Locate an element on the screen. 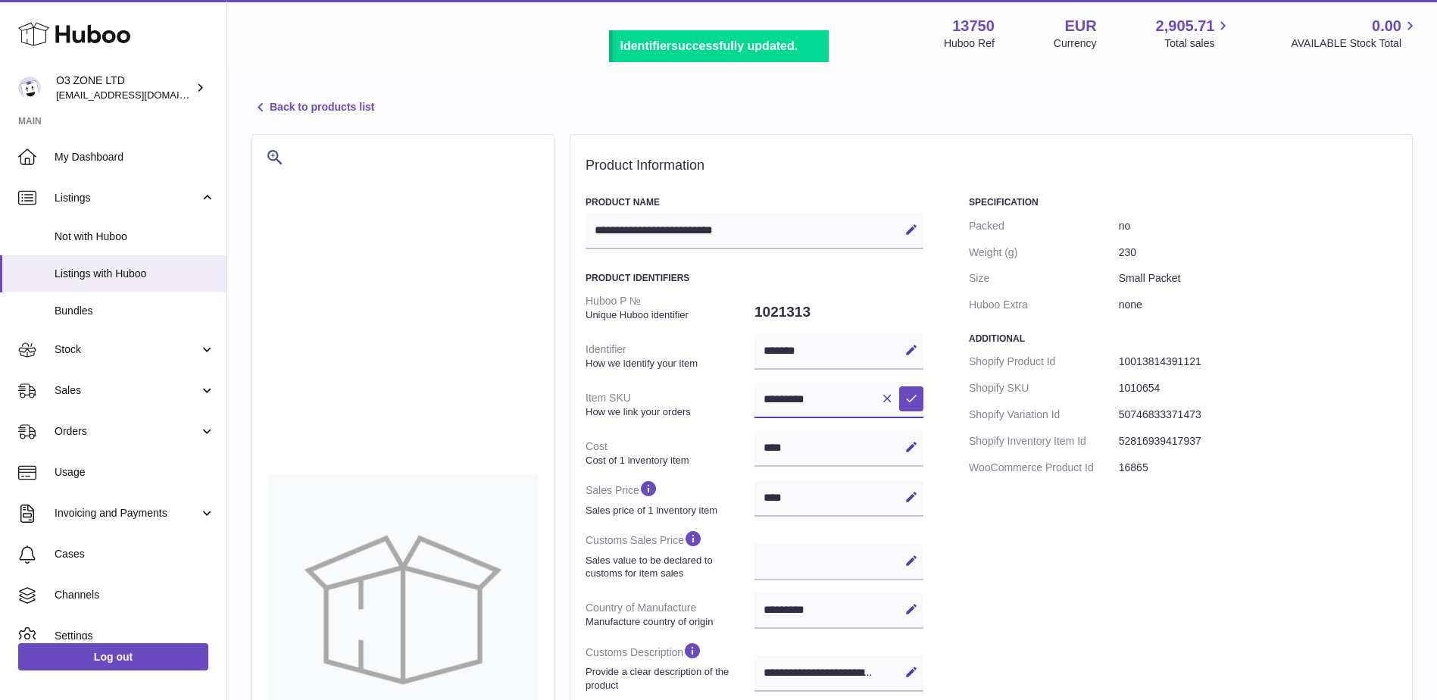 This screenshot has width=1437, height=700. dt: Country of Manufacture is located at coordinates (670, 614).